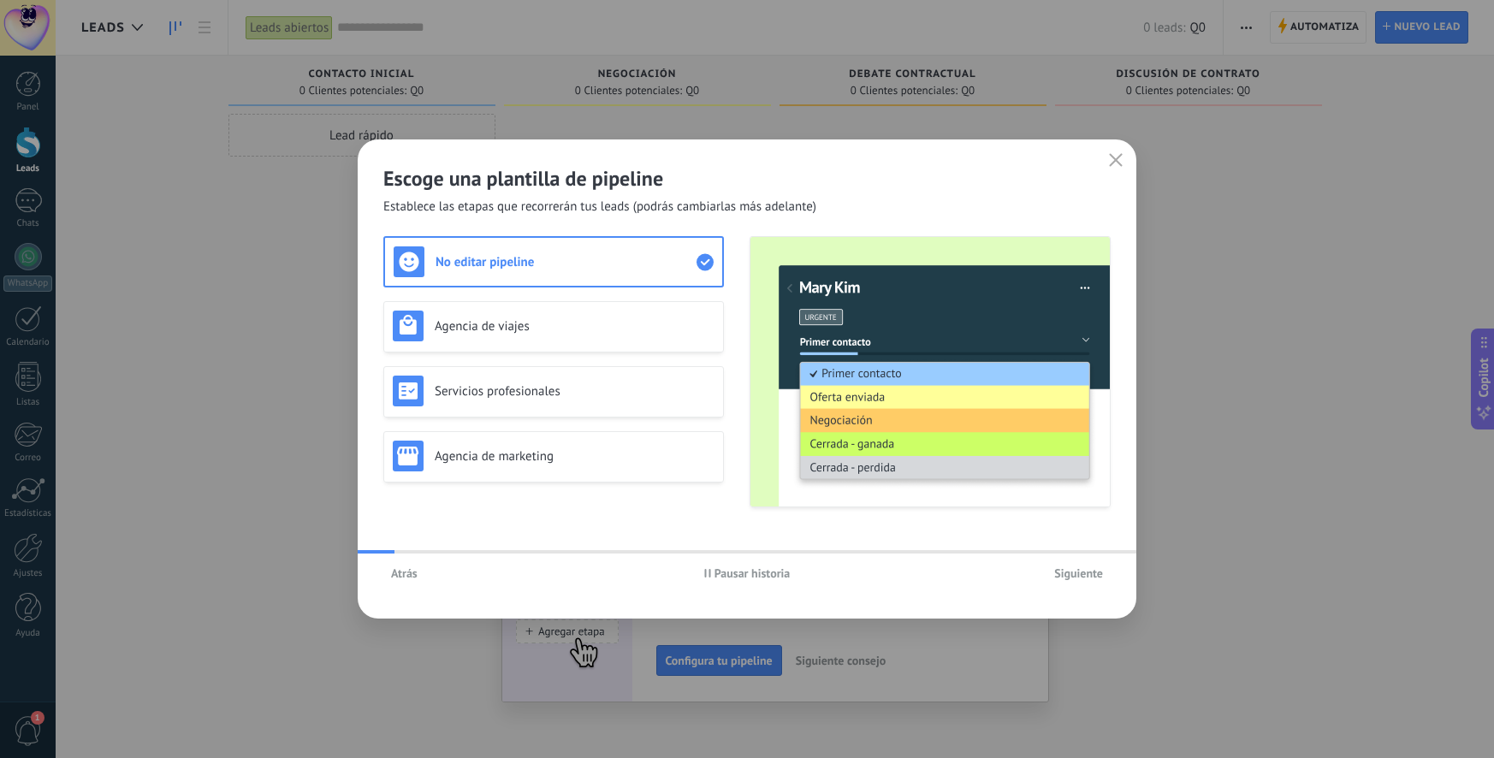  Describe the element at coordinates (404, 573) in the screenshot. I see `span: Atrás` at that location.